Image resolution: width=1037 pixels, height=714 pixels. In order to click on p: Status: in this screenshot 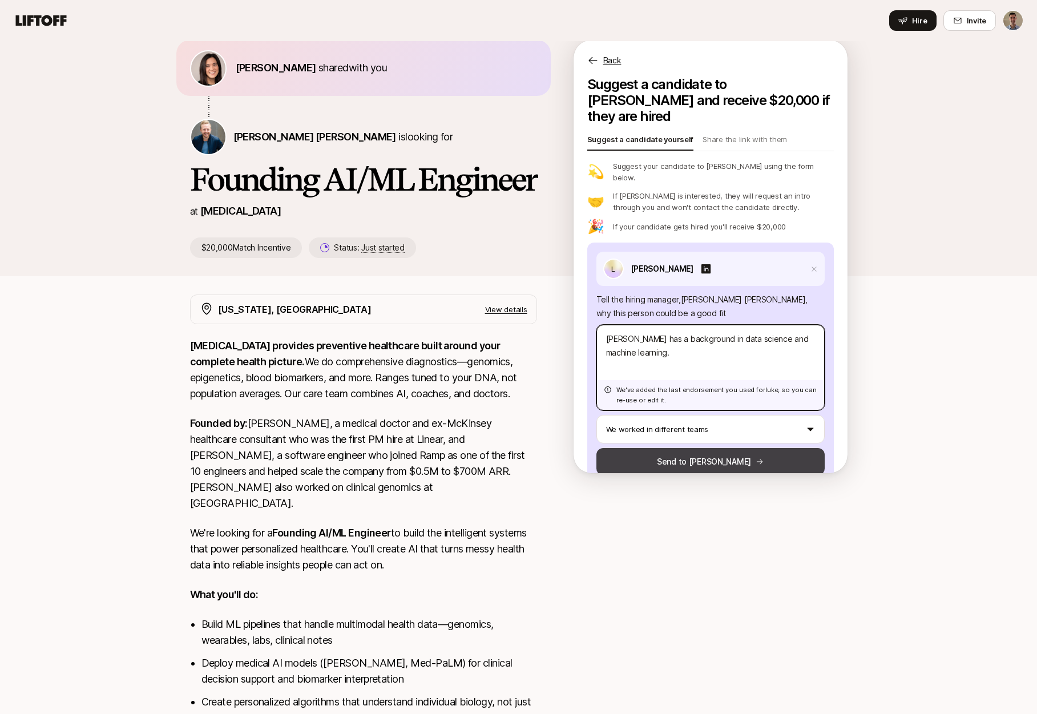, I will do `click(369, 248)`.